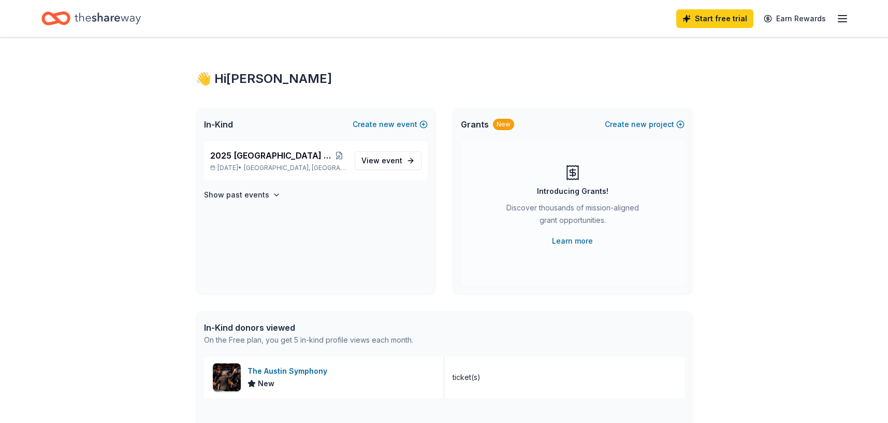 This screenshot has height=423, width=888. I want to click on span: View, so click(382, 161).